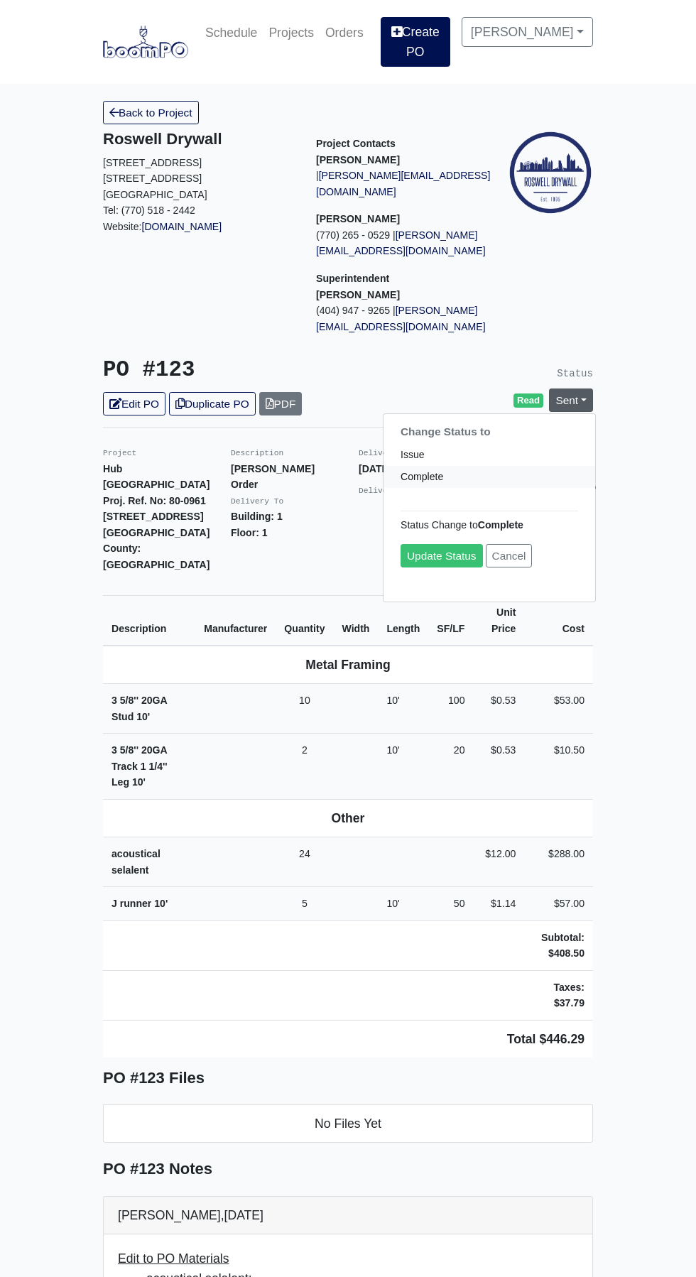 Image resolution: width=696 pixels, height=1277 pixels. Describe the element at coordinates (348, 1078) in the screenshot. I see `h5: PO #123 Files` at that location.